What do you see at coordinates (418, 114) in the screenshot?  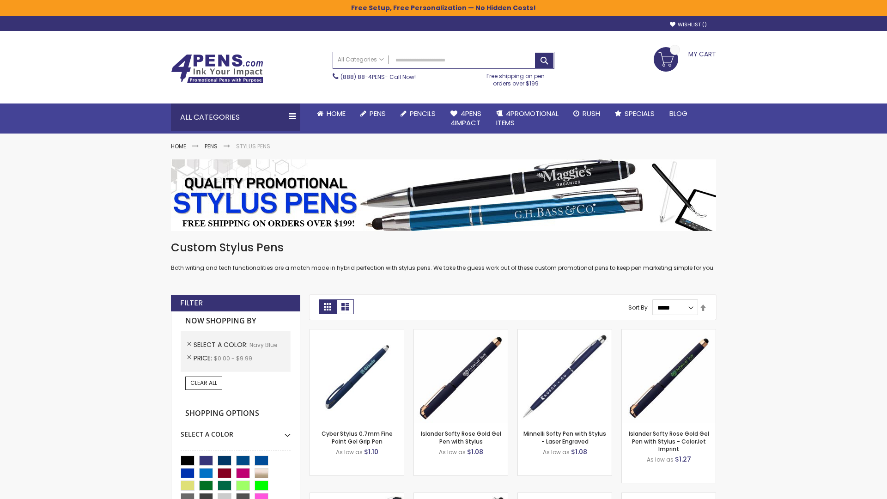 I see `a: Pencils` at bounding box center [418, 114].